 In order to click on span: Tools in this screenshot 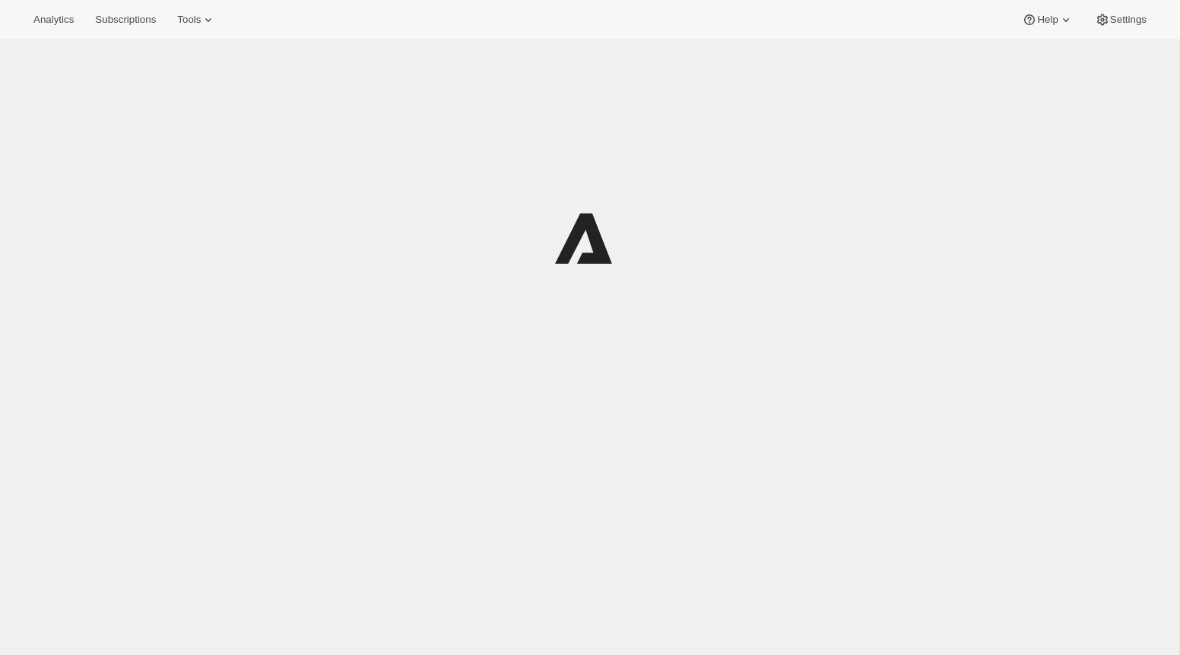, I will do `click(189, 20)`.